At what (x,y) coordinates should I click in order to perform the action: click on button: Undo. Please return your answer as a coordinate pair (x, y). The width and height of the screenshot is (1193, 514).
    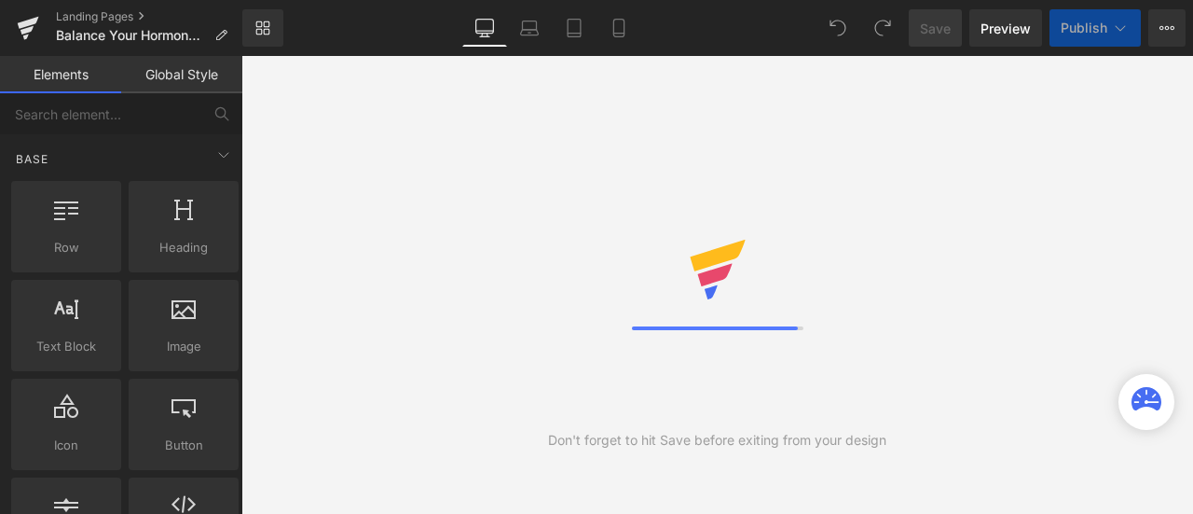
    Looking at the image, I should click on (838, 28).